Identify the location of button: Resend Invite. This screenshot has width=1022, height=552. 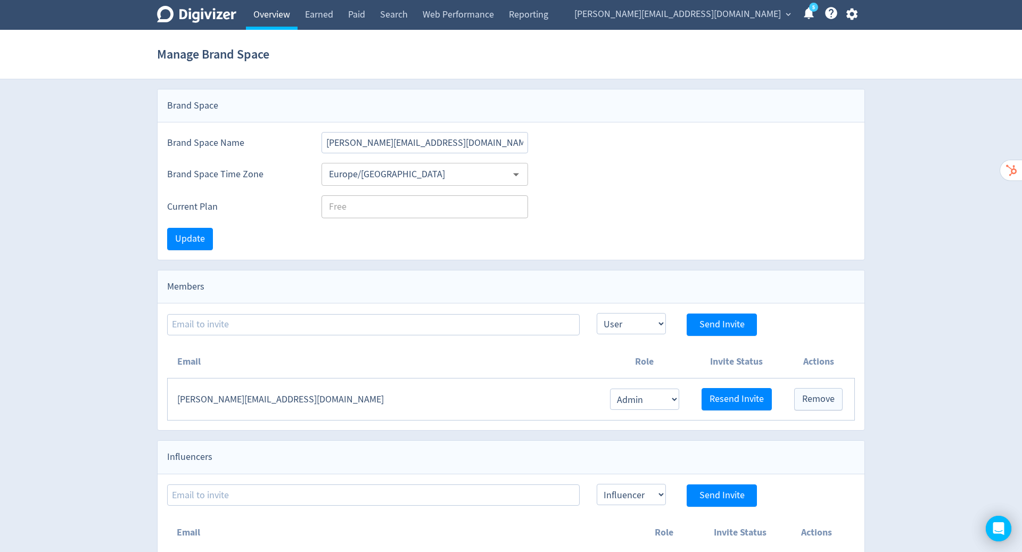
(737, 399).